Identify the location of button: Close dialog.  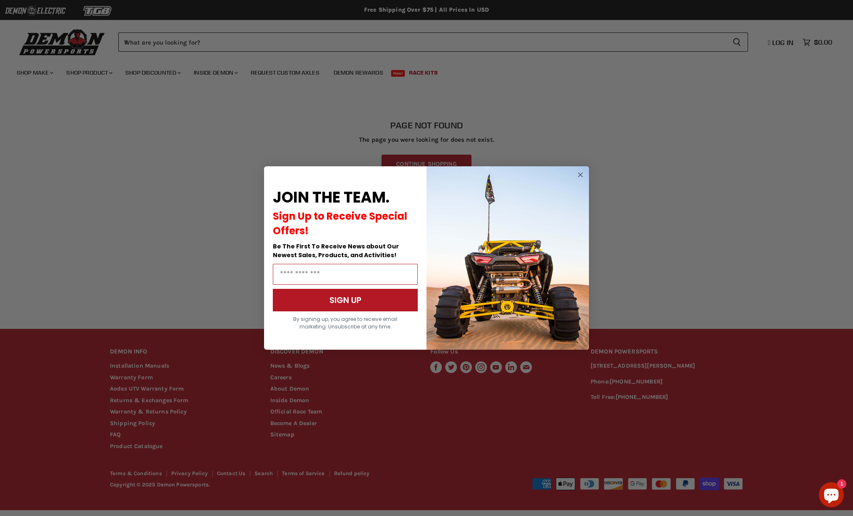
(580, 175).